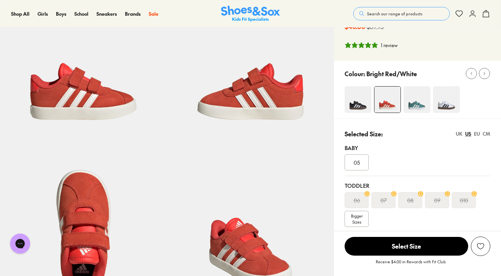 Image resolution: width=501 pixels, height=276 pixels. What do you see at coordinates (468, 134) in the screenshot?
I see `div: US` at bounding box center [468, 134].